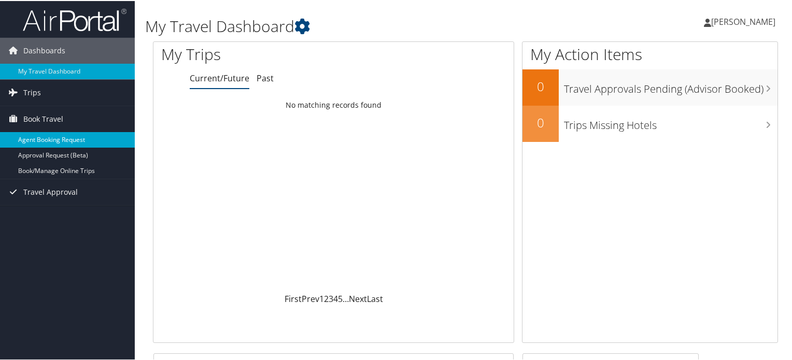  I want to click on a: Current/Future, so click(219, 77).